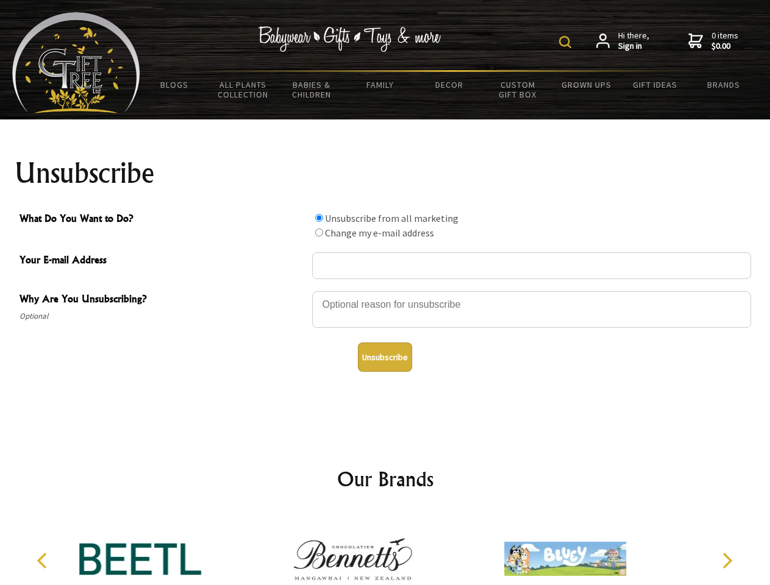 This screenshot has height=585, width=770. Describe the element at coordinates (725, 46) in the screenshot. I see `strong: $0.00` at that location.